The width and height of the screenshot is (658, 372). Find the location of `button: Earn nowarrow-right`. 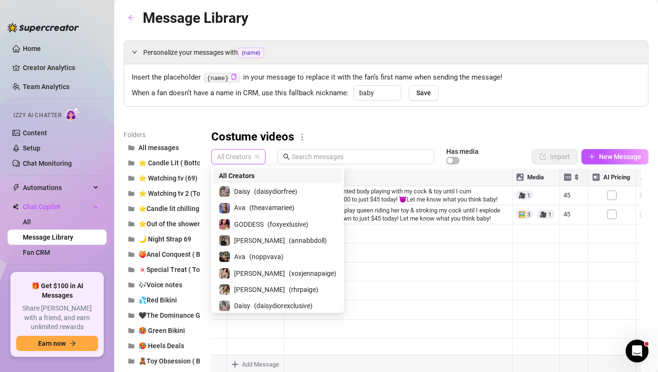

button: Earn nowarrow-right is located at coordinates (57, 343).